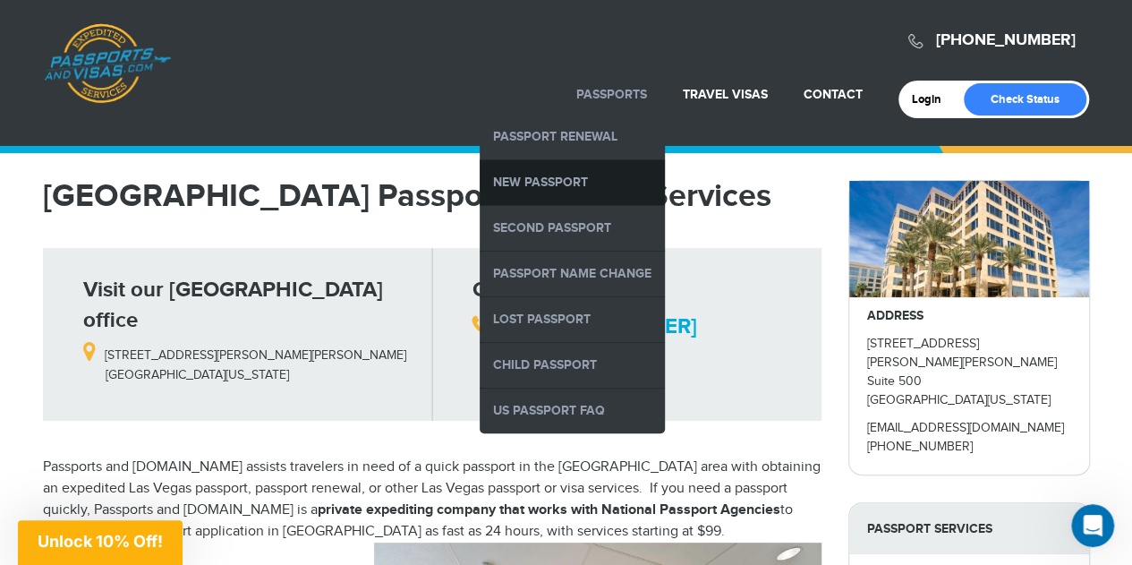 The width and height of the screenshot is (1132, 565). I want to click on a: Lost Passport, so click(572, 320).